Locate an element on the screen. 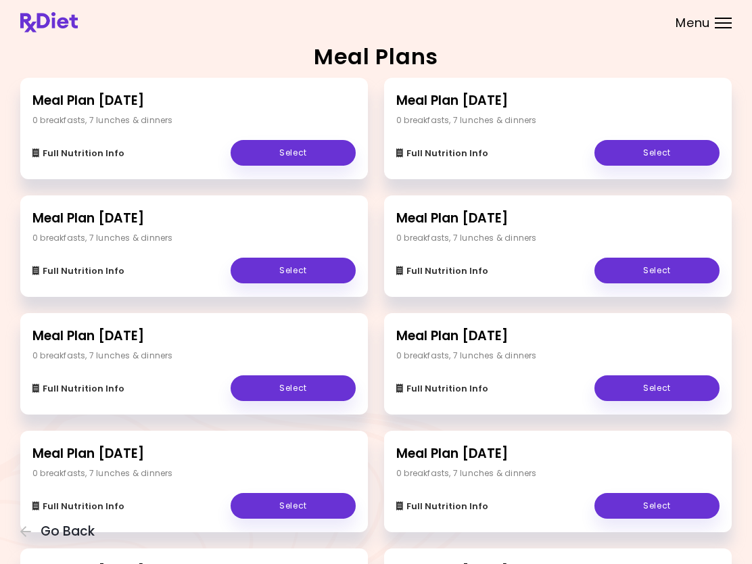  button: Full Nutrition Info - Meal Plan 9/19/2025 is located at coordinates (78, 271).